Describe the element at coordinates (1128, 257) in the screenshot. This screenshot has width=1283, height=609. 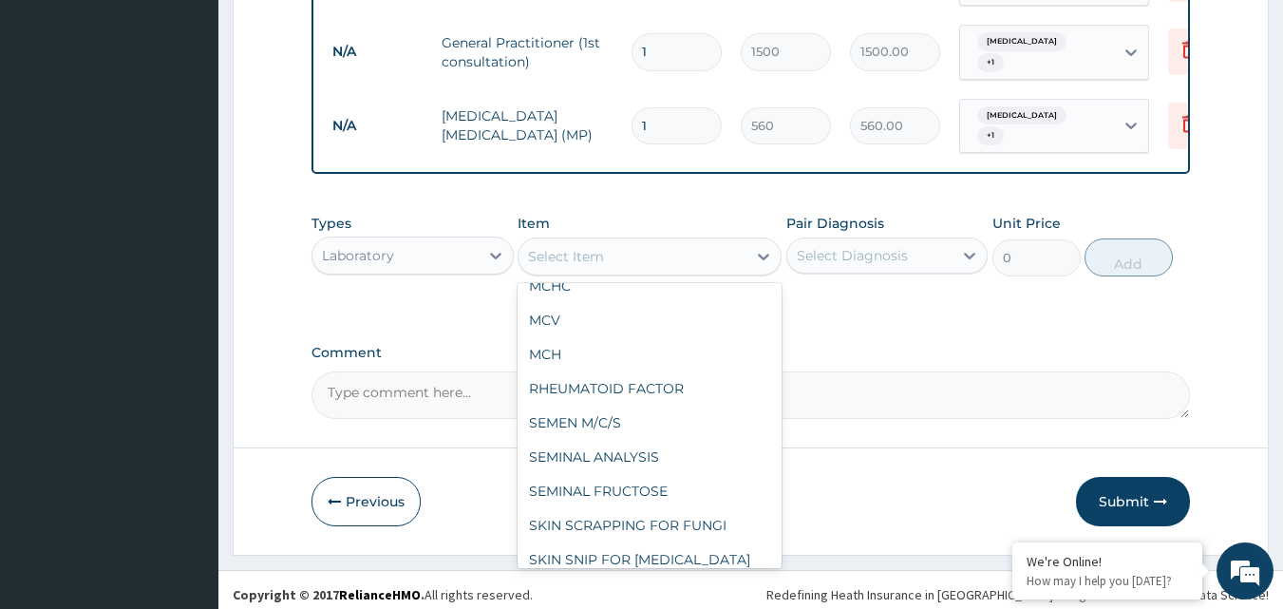
I see `button: Add` at that location.